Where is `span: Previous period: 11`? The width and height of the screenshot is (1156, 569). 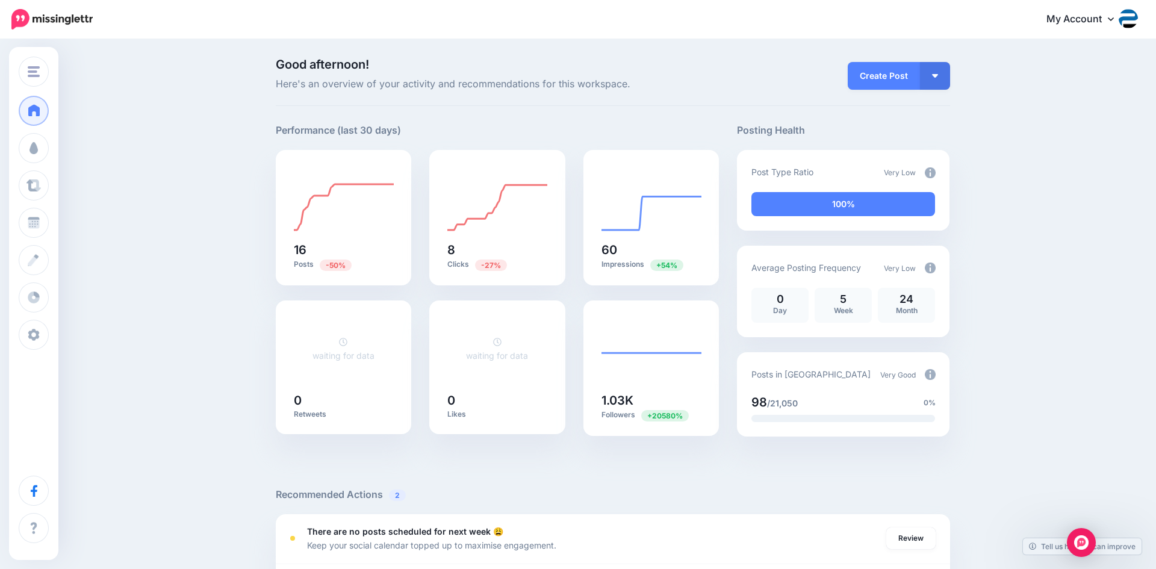 span: Previous period: 11 is located at coordinates (491, 265).